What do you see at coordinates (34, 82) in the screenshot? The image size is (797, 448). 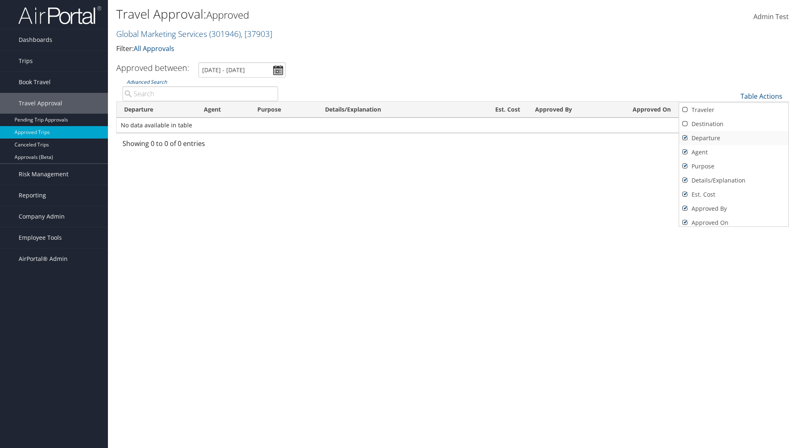 I see `span: Book Travel` at bounding box center [34, 82].